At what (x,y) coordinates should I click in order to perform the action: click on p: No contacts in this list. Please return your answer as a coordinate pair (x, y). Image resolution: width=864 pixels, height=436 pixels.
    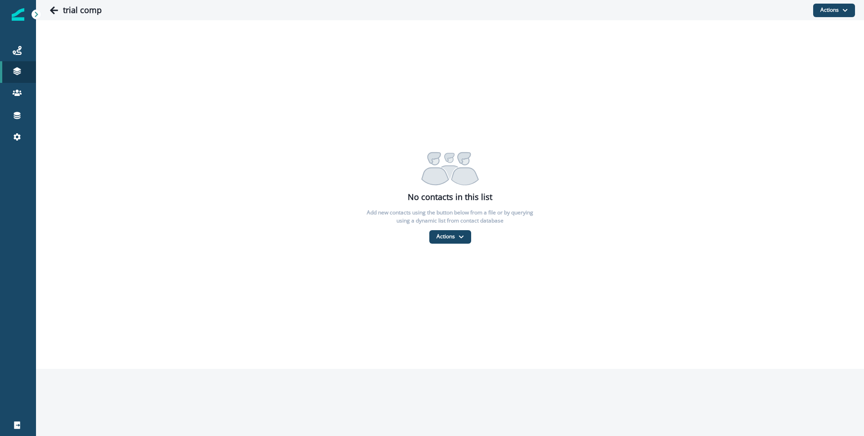
    Looking at the image, I should click on (450, 197).